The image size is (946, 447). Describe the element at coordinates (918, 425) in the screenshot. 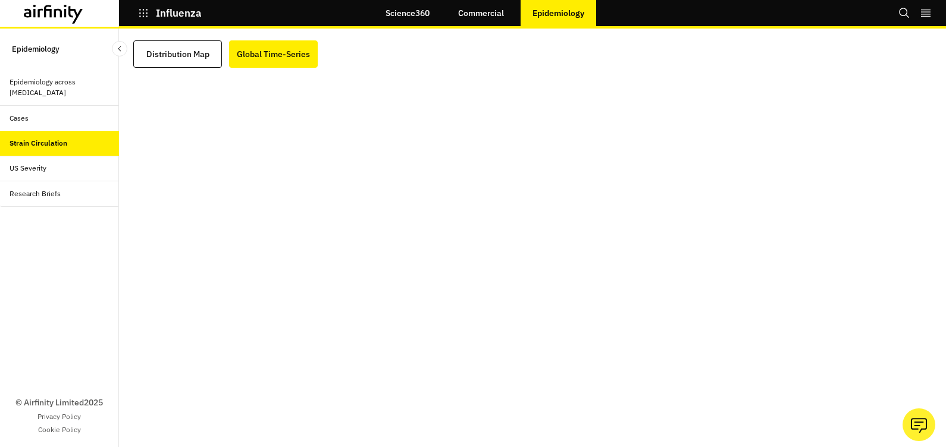

I see `button: Ask our analysts` at that location.